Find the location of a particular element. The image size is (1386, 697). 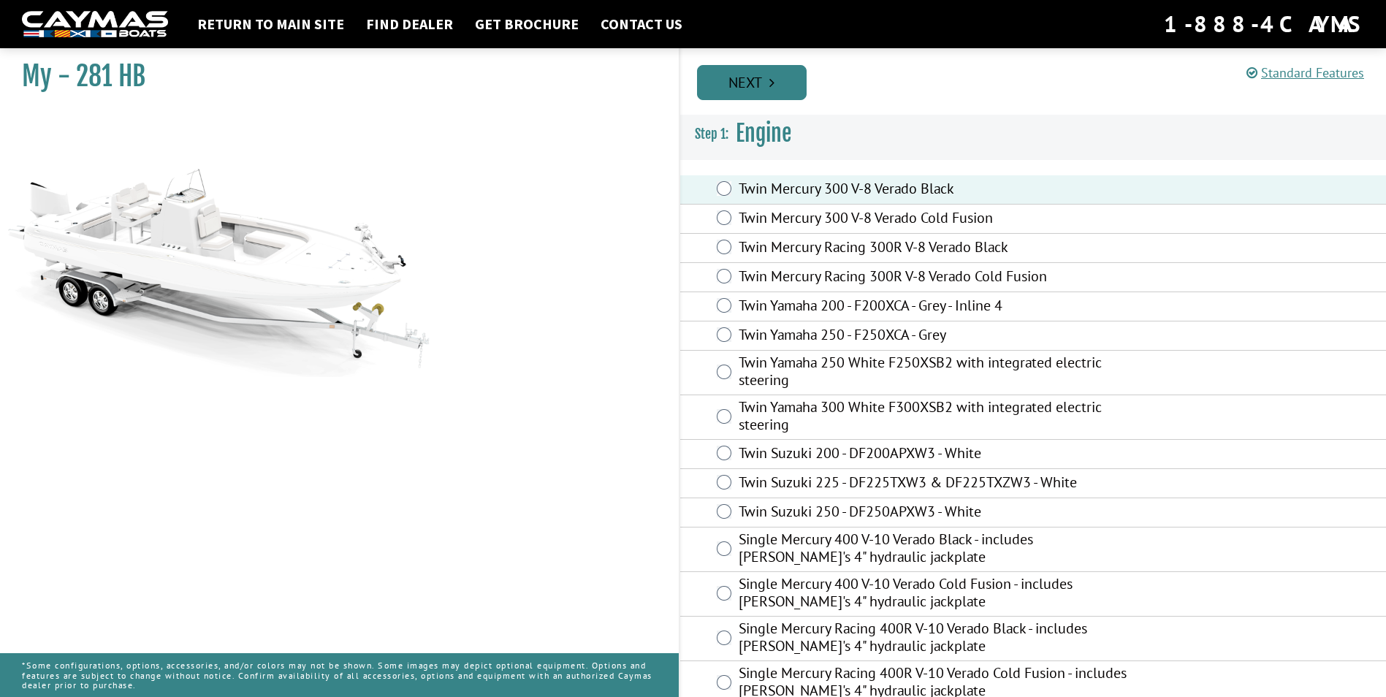

img: white-logo-c9c8dbefe5ff5ceceb0f0178aa75bf4bb51f6bca0971e226c86eb53dfe498488.png is located at coordinates (95, 24).